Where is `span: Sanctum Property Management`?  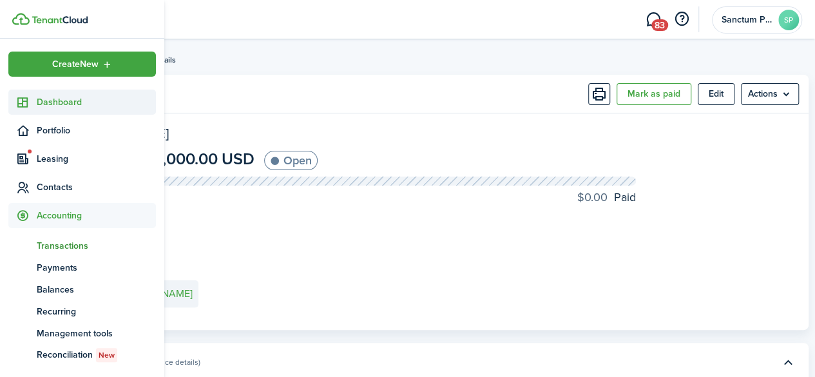 span: Sanctum Property Management is located at coordinates (747, 20).